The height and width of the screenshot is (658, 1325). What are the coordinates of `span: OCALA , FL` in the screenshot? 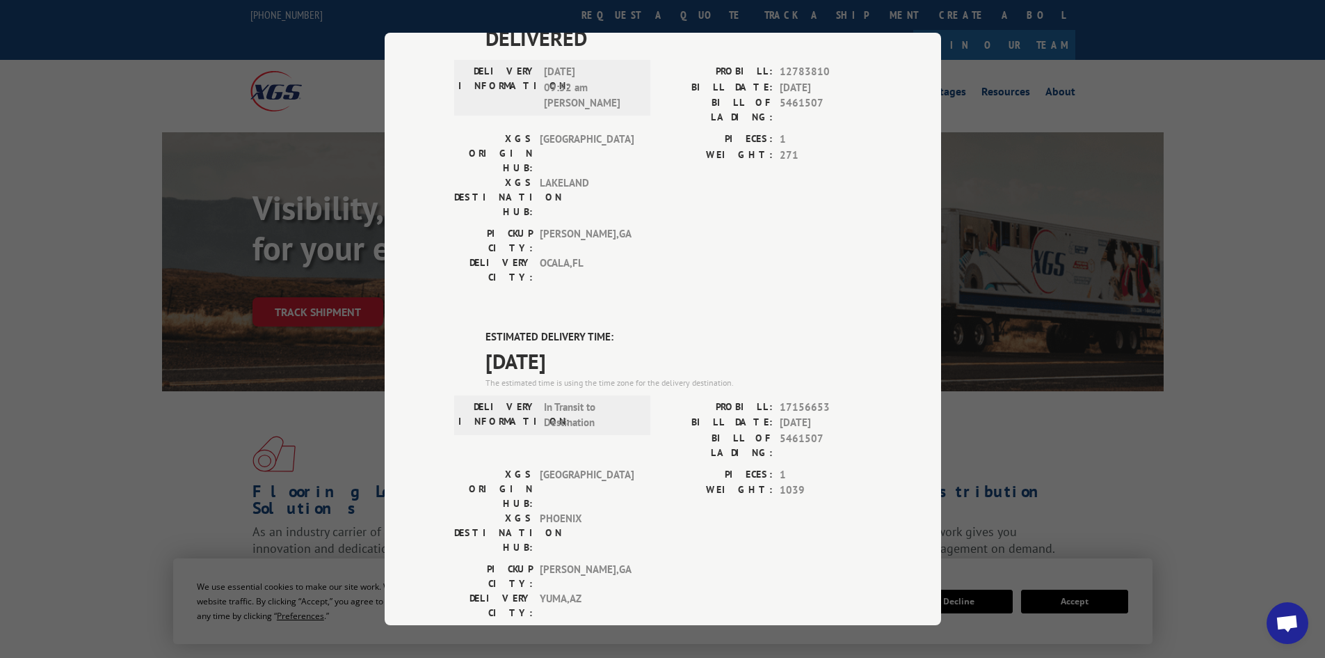 It's located at (587, 270).